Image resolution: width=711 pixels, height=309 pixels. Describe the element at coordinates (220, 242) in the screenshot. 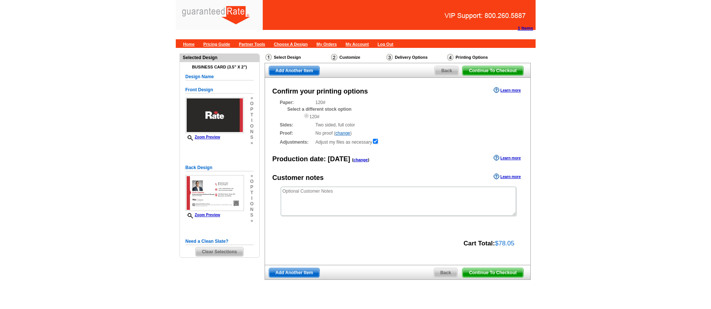

I see `h5: Need a Clean Slate?` at that location.